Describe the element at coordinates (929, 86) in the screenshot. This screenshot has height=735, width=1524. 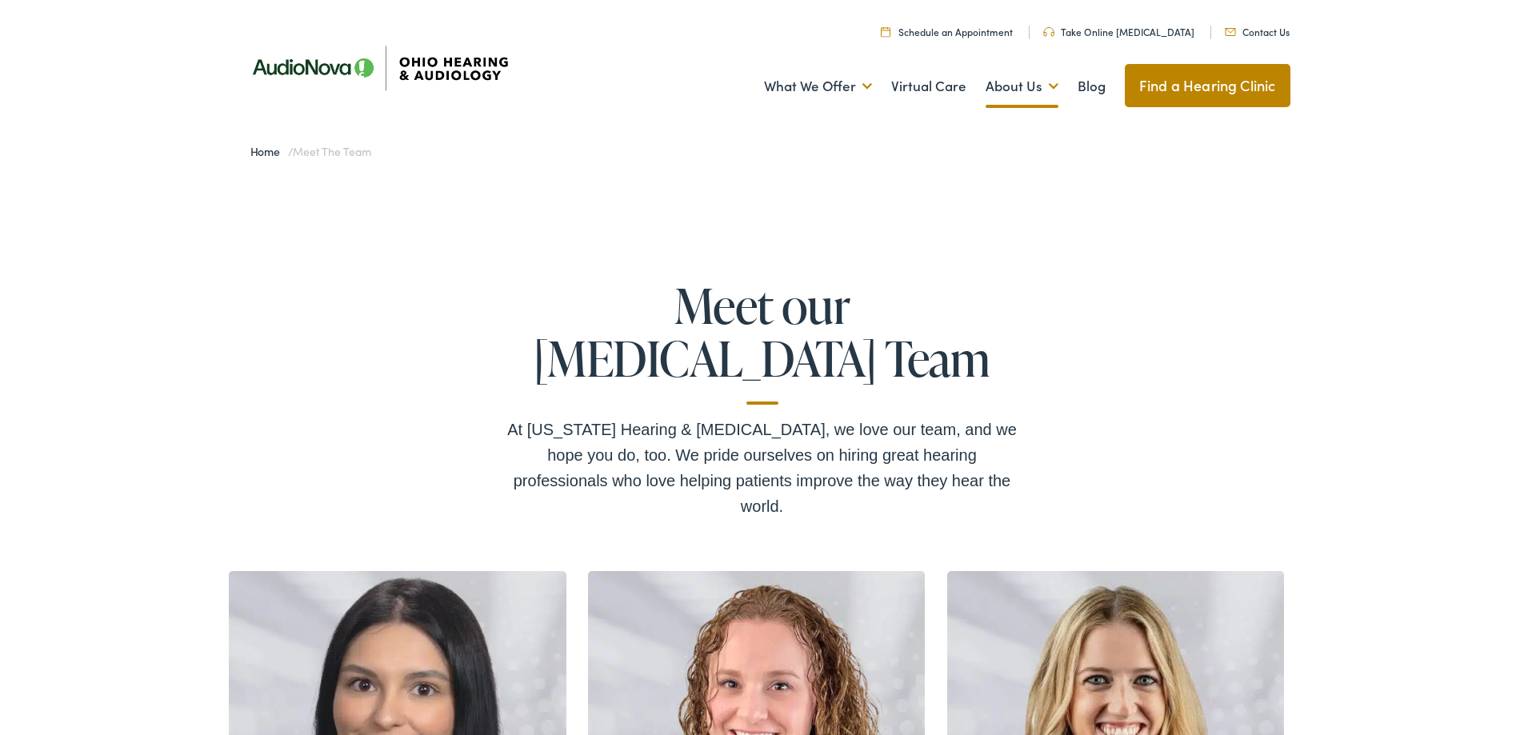
I see `a: Virtual Care` at that location.